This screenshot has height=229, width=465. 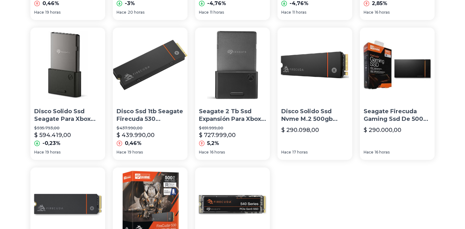 I want to click on p: $ 290.000,00, so click(x=382, y=130).